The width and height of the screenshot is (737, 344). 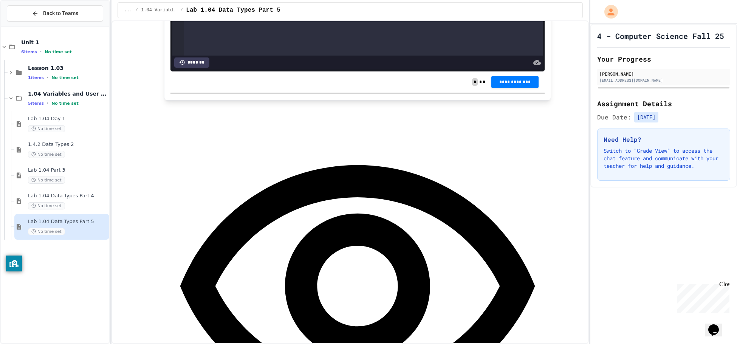 What do you see at coordinates (29, 52) in the screenshot?
I see `span: 6 items` at bounding box center [29, 52].